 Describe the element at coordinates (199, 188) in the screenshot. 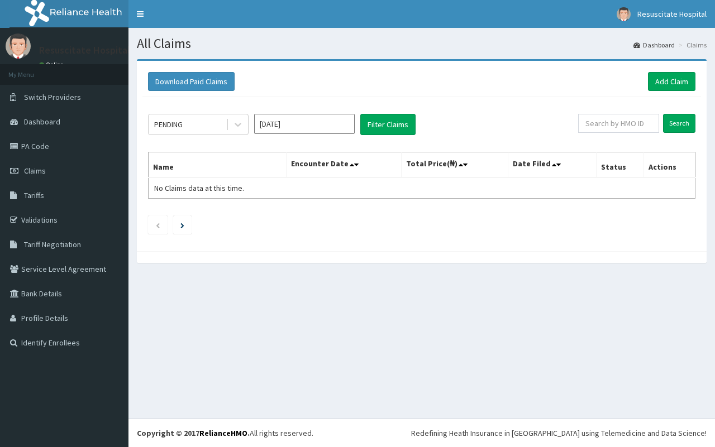

I see `span: No Claims data at this time.` at that location.